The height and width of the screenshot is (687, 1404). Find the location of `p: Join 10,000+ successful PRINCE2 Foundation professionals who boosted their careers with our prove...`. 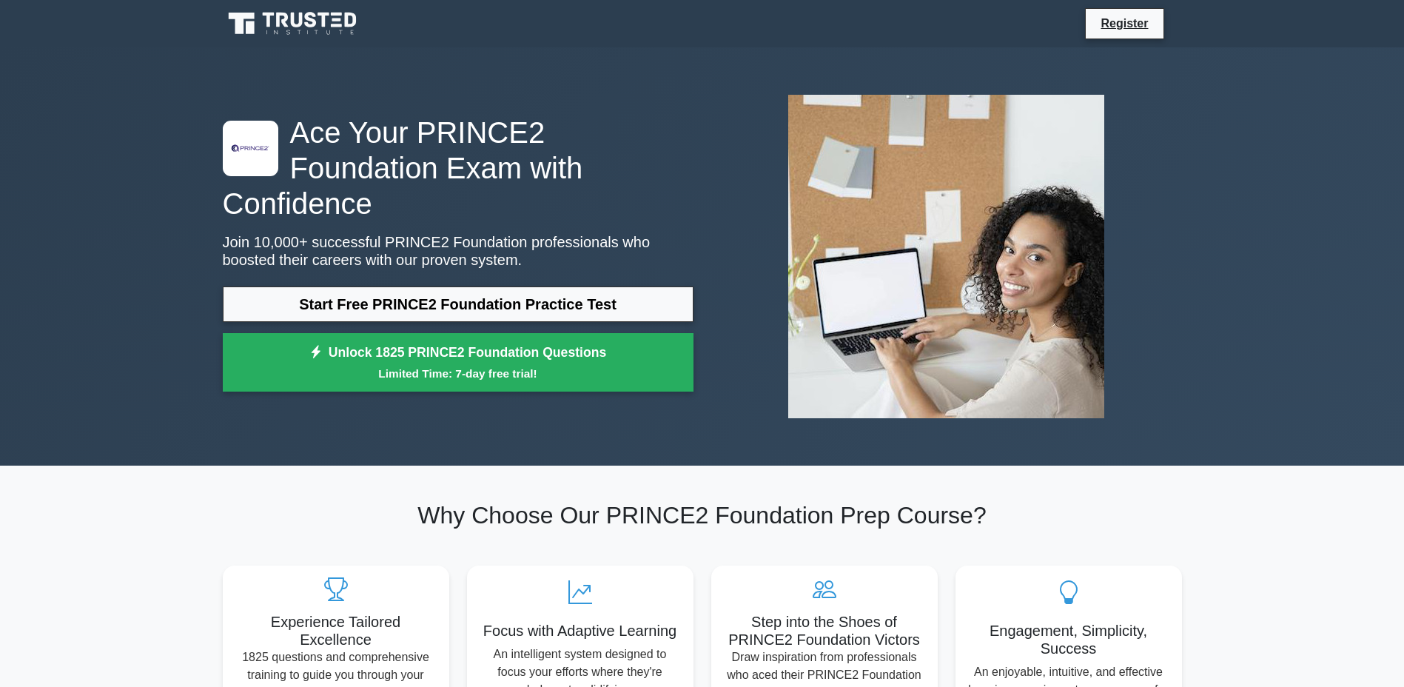

p: Join 10,000+ successful PRINCE2 Foundation professionals who boosted their careers with our prove... is located at coordinates (458, 251).